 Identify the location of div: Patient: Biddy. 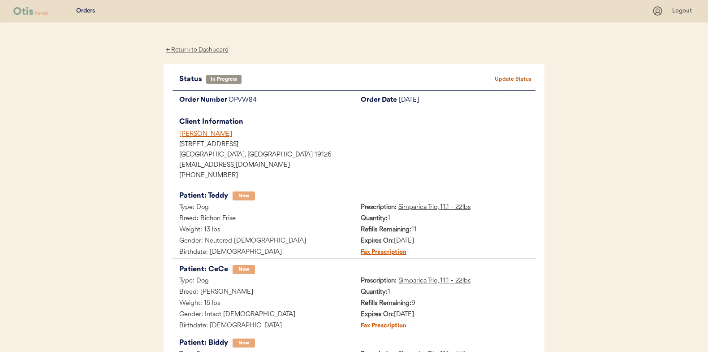
(203, 343).